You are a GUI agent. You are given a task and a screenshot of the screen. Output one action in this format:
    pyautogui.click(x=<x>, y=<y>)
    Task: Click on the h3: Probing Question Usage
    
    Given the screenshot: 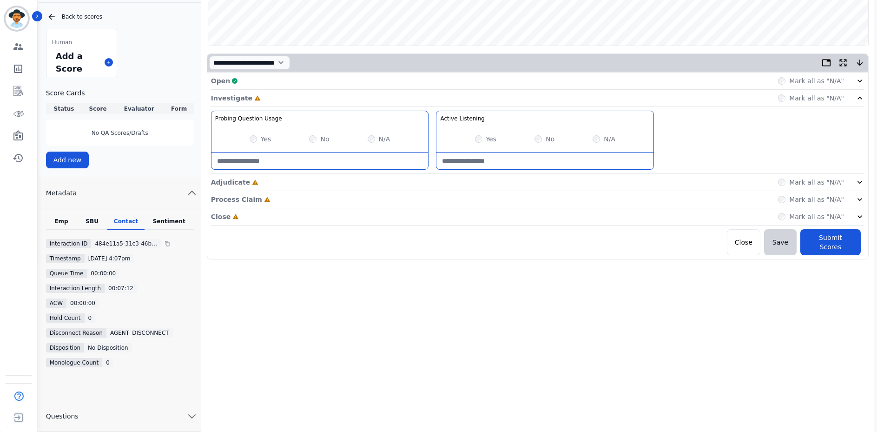 What is the action you would take?
    pyautogui.click(x=249, y=118)
    